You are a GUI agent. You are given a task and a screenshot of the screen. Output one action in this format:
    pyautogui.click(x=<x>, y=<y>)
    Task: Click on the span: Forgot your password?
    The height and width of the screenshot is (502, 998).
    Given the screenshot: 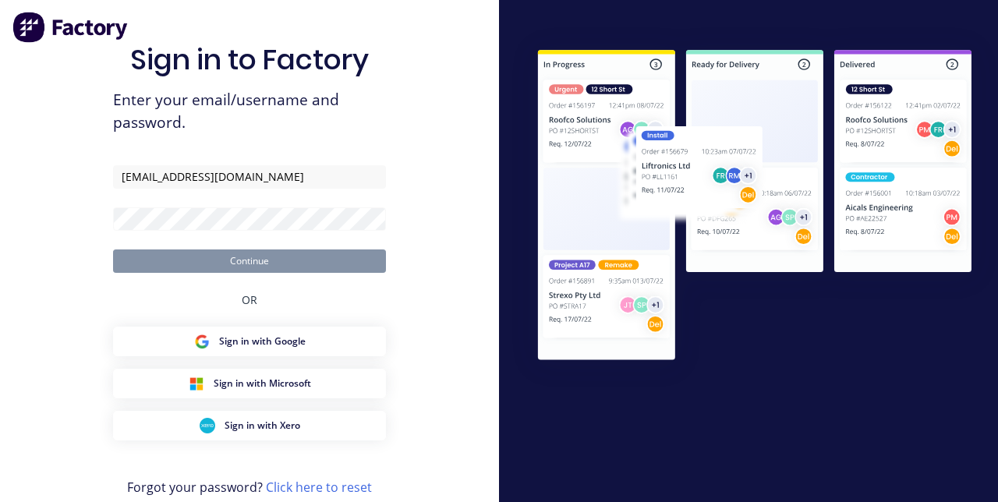 What is the action you would take?
    pyautogui.click(x=250, y=488)
    